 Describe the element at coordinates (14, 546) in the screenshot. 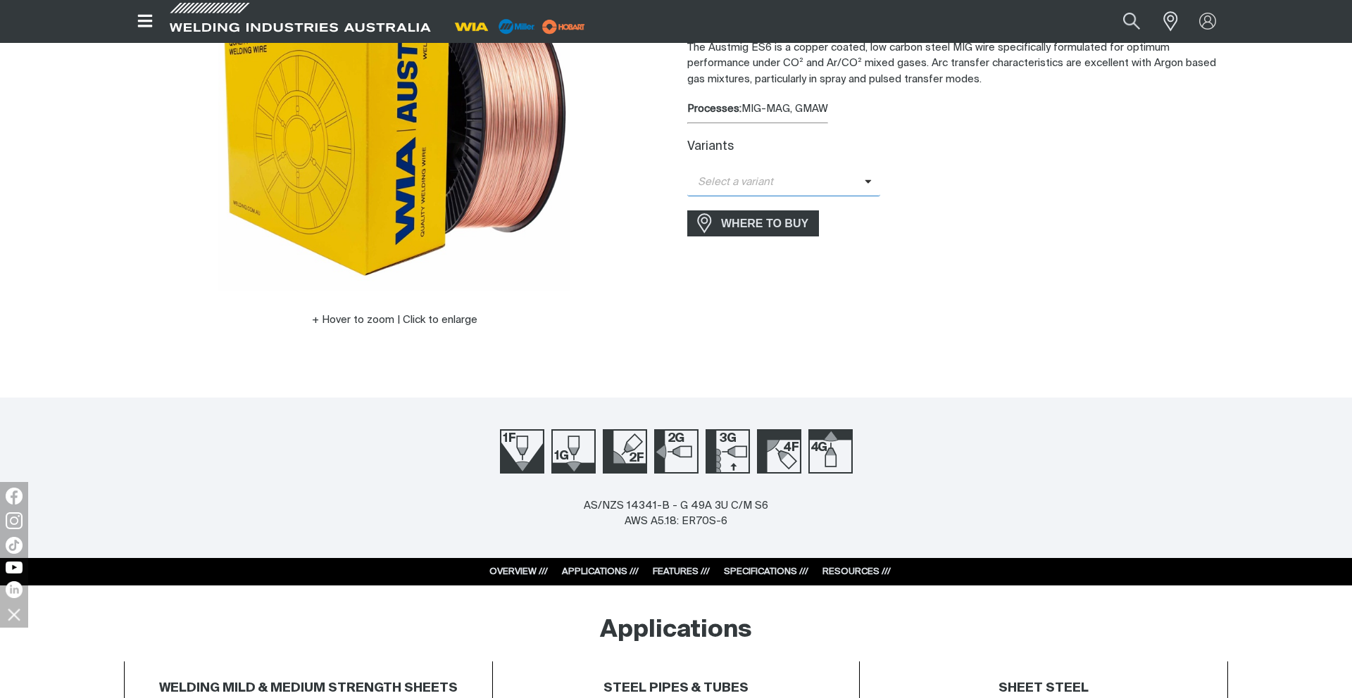

I see `img: TikTok` at that location.